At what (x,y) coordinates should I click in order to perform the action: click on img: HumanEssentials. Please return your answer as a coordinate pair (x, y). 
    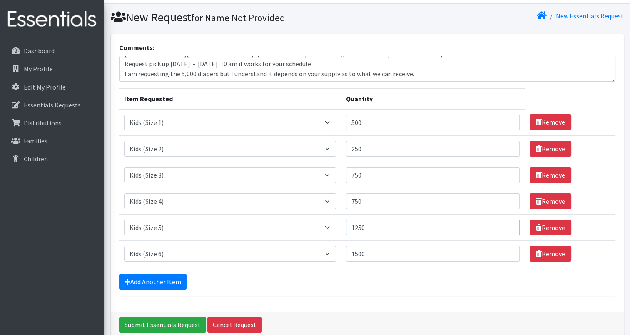
    Looking at the image, I should click on (52, 19).